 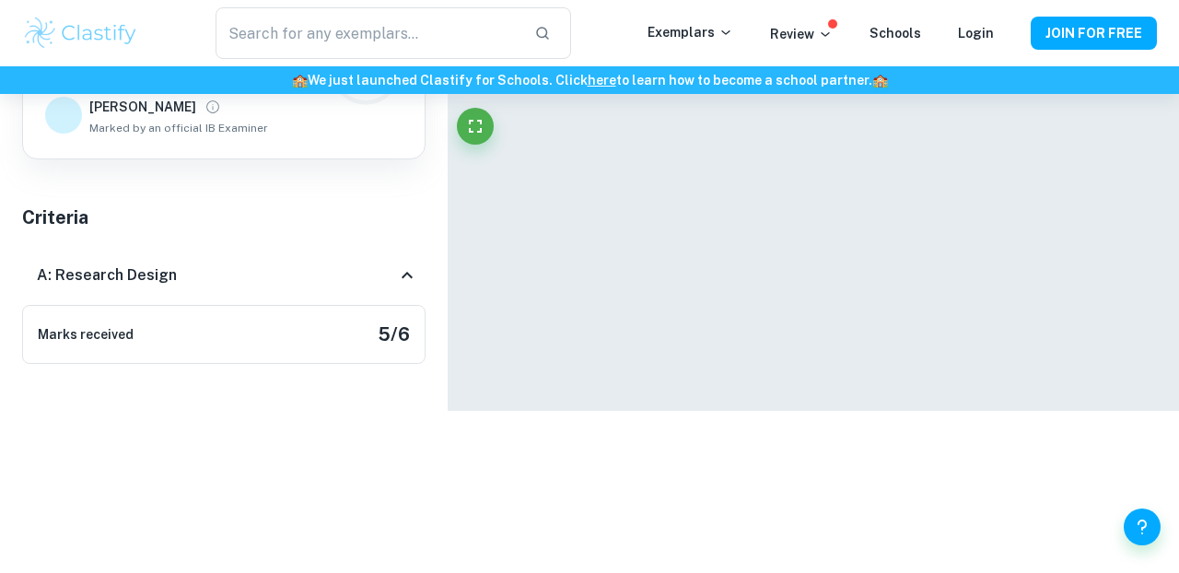 I want to click on a: Login, so click(x=975, y=33).